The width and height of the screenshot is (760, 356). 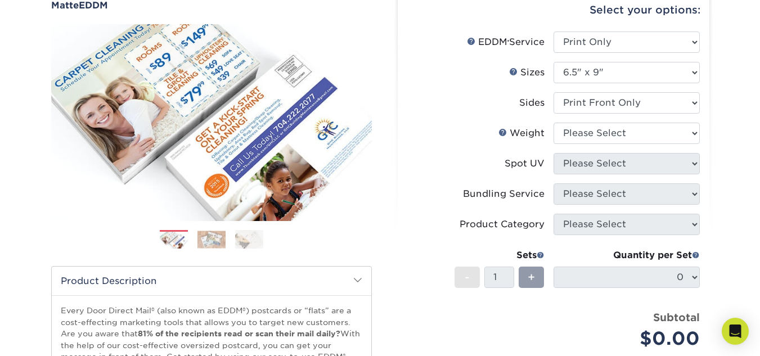 What do you see at coordinates (174, 240) in the screenshot?
I see `img: EDDM 01` at bounding box center [174, 240].